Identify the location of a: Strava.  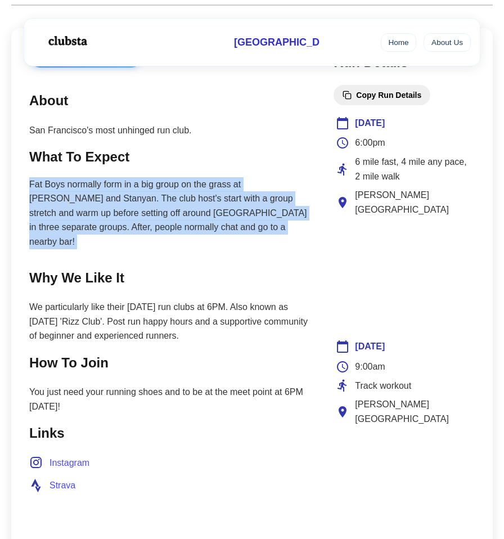
(52, 486).